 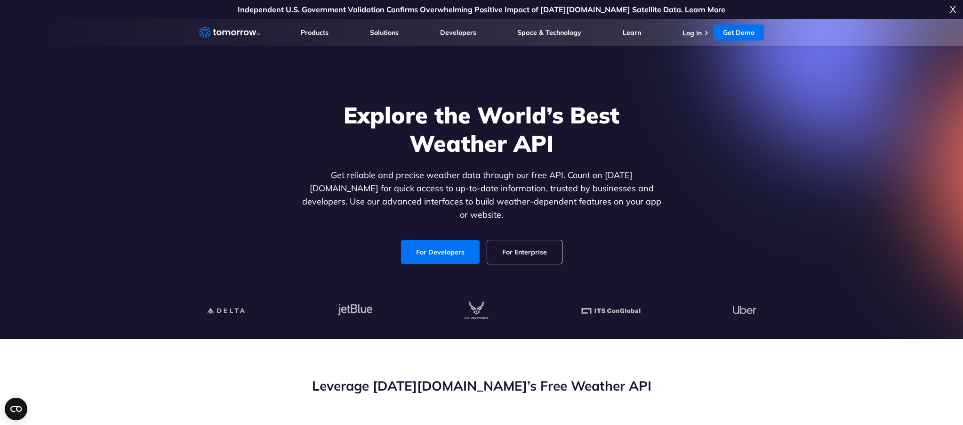 What do you see at coordinates (16, 409) in the screenshot?
I see `button: Open CMP widget` at bounding box center [16, 409].